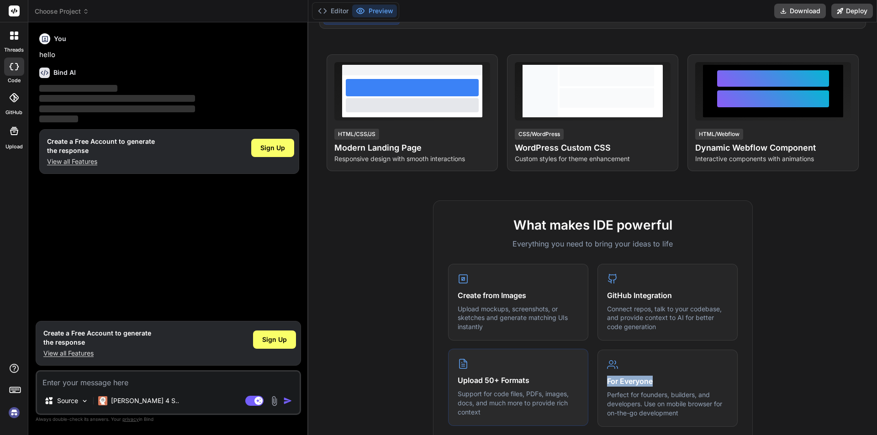 The width and height of the screenshot is (877, 435). I want to click on label: threads, so click(14, 50).